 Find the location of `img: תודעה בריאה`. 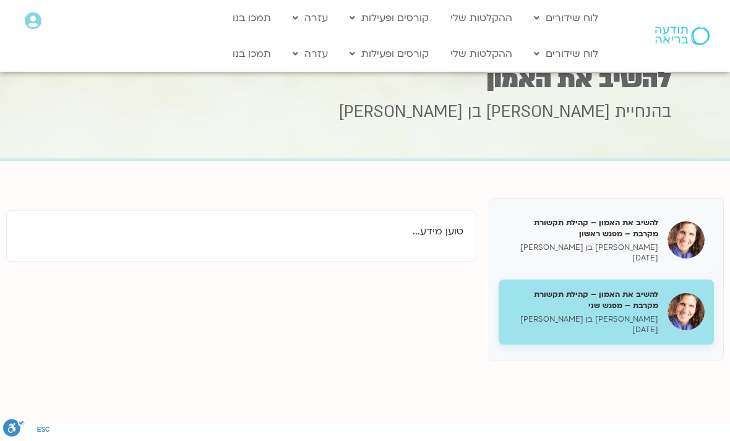

img: תודעה בריאה is located at coordinates (683, 36).